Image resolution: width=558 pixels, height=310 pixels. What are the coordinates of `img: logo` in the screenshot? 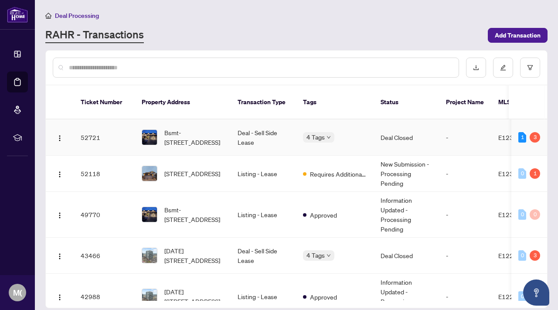 It's located at (17, 14).